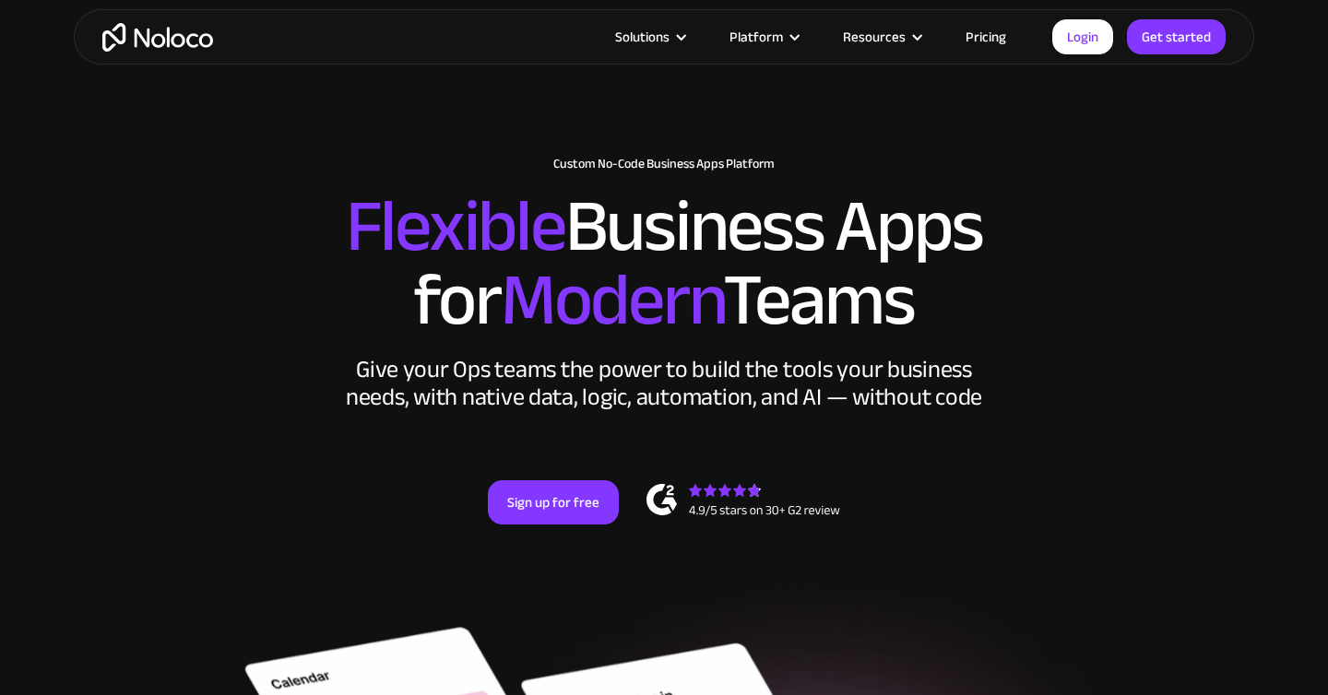 The image size is (1328, 695). Describe the element at coordinates (664, 164) in the screenshot. I see `h1: Custom No-Code Business Apps Platform` at that location.